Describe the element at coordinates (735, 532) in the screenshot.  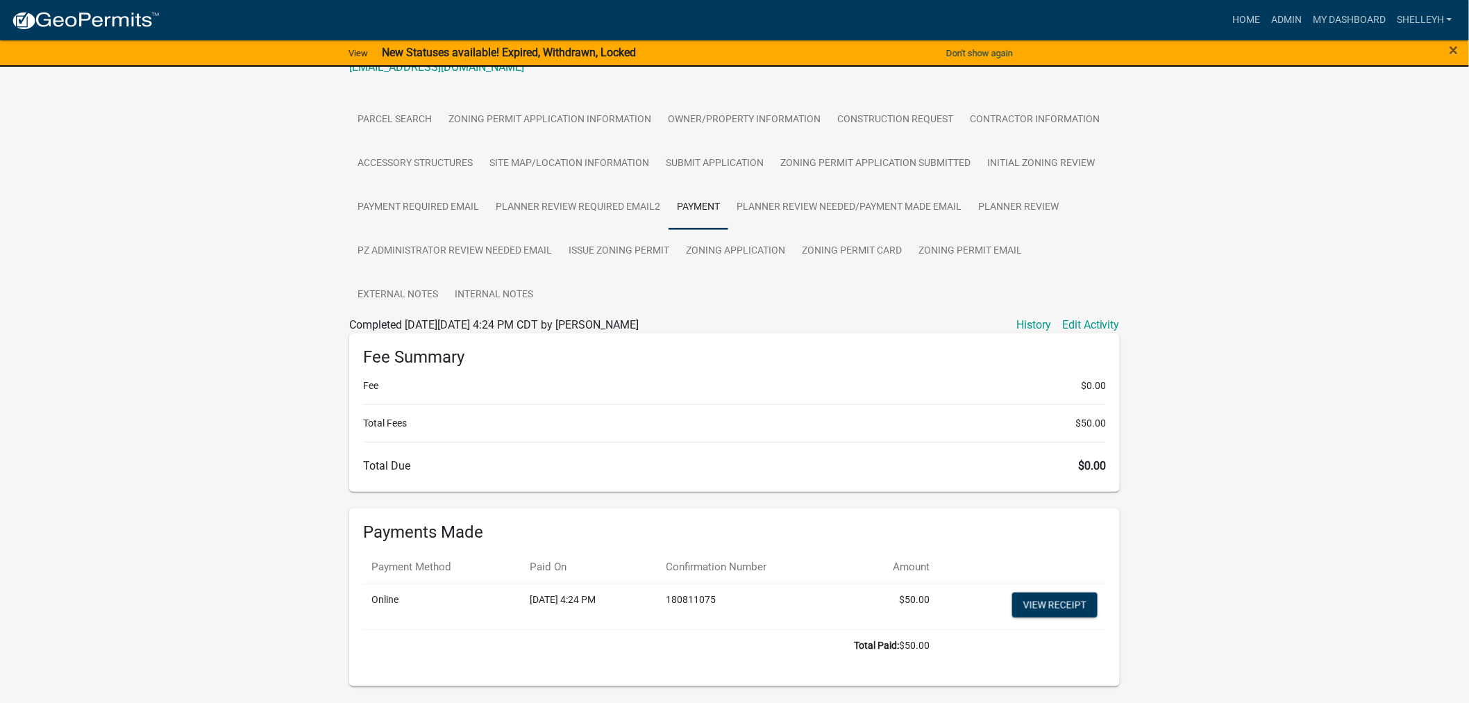
I see `h6: Payments Made` at that location.